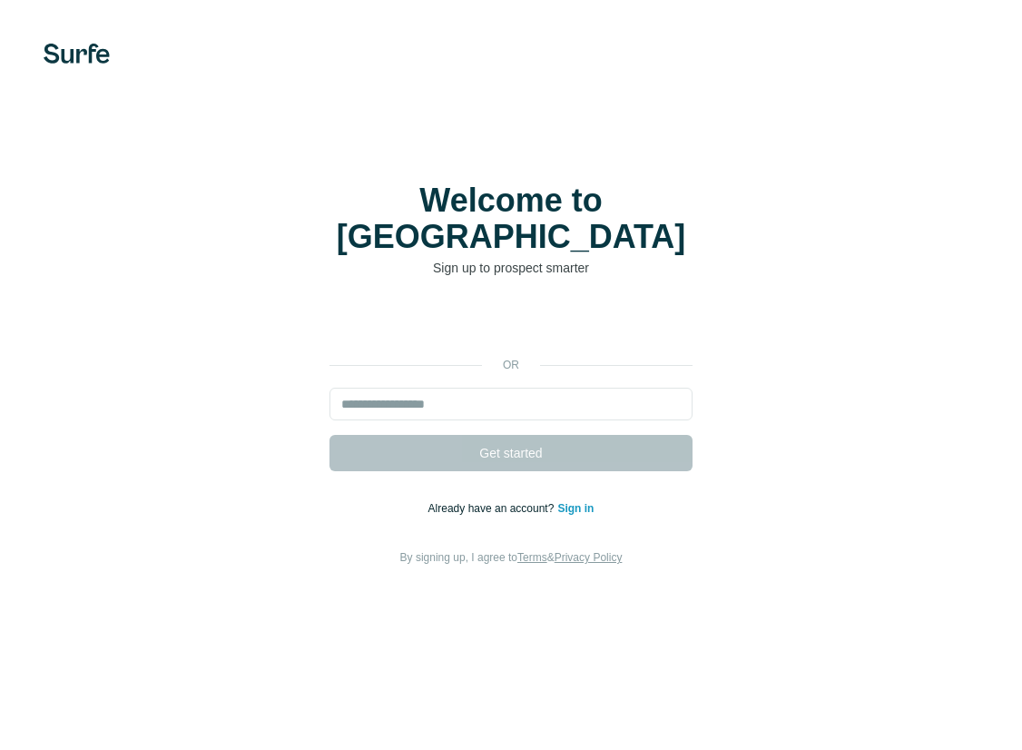  What do you see at coordinates (511, 268) in the screenshot?
I see `p: Sign up to prospect smarter` at bounding box center [511, 268].